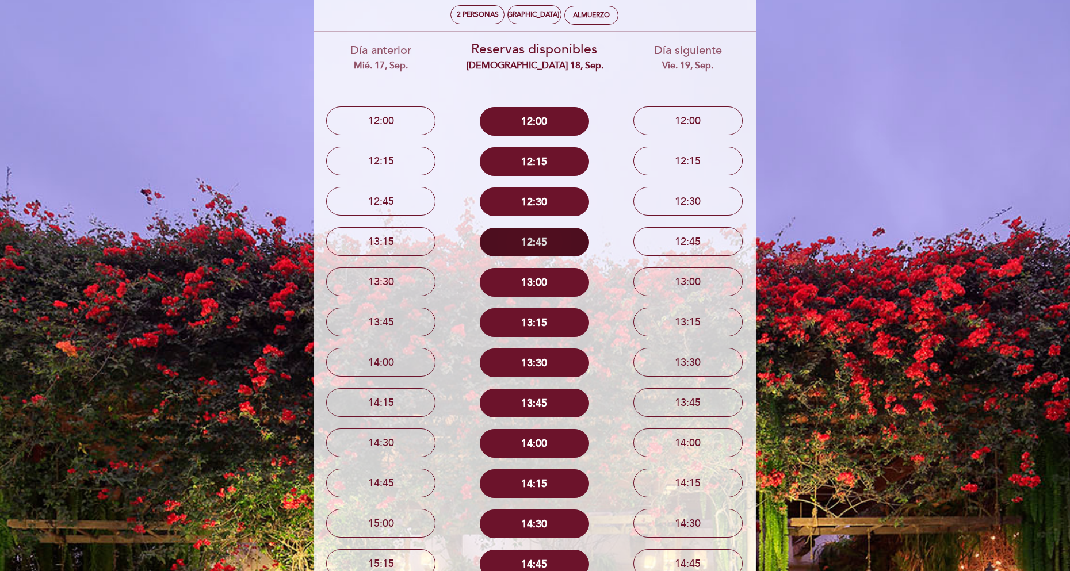 This screenshot has height=571, width=1070. What do you see at coordinates (688, 66) in the screenshot?
I see `div: vie. 19, sep.` at bounding box center [688, 66].